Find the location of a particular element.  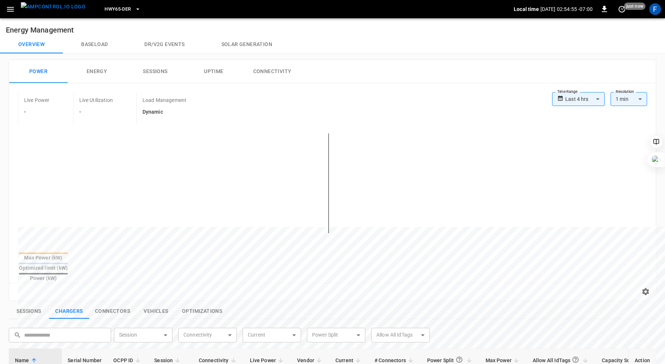

button: show latest optimizations is located at coordinates (202, 311).